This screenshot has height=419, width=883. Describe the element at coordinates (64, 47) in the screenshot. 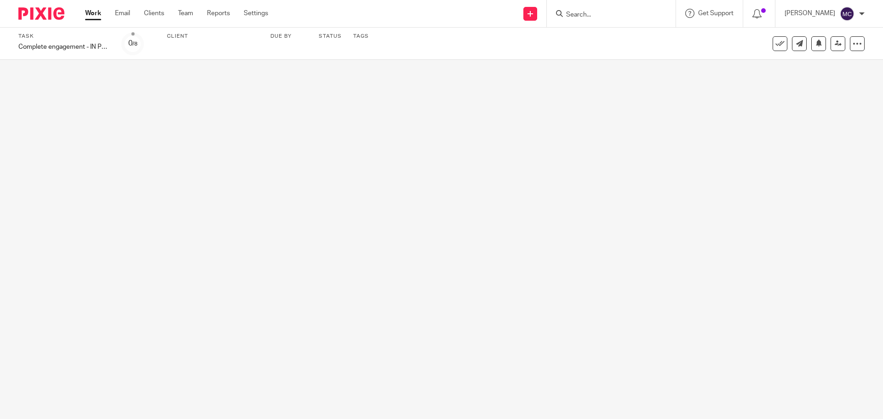

I see `div: Complete engagement - IN PERSON` at that location.